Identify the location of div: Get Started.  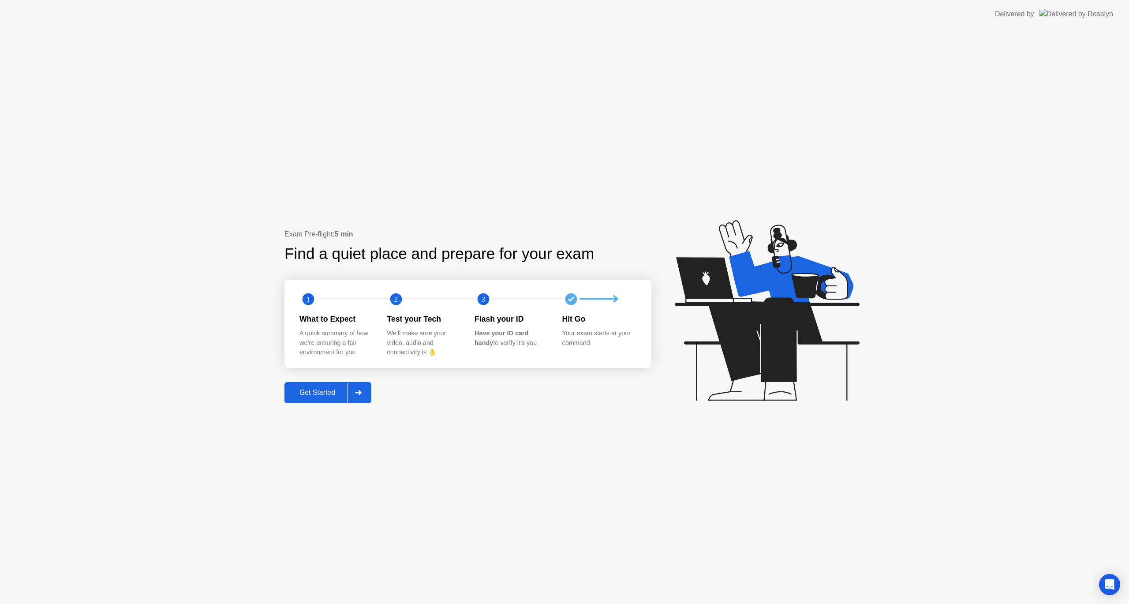
(317, 393).